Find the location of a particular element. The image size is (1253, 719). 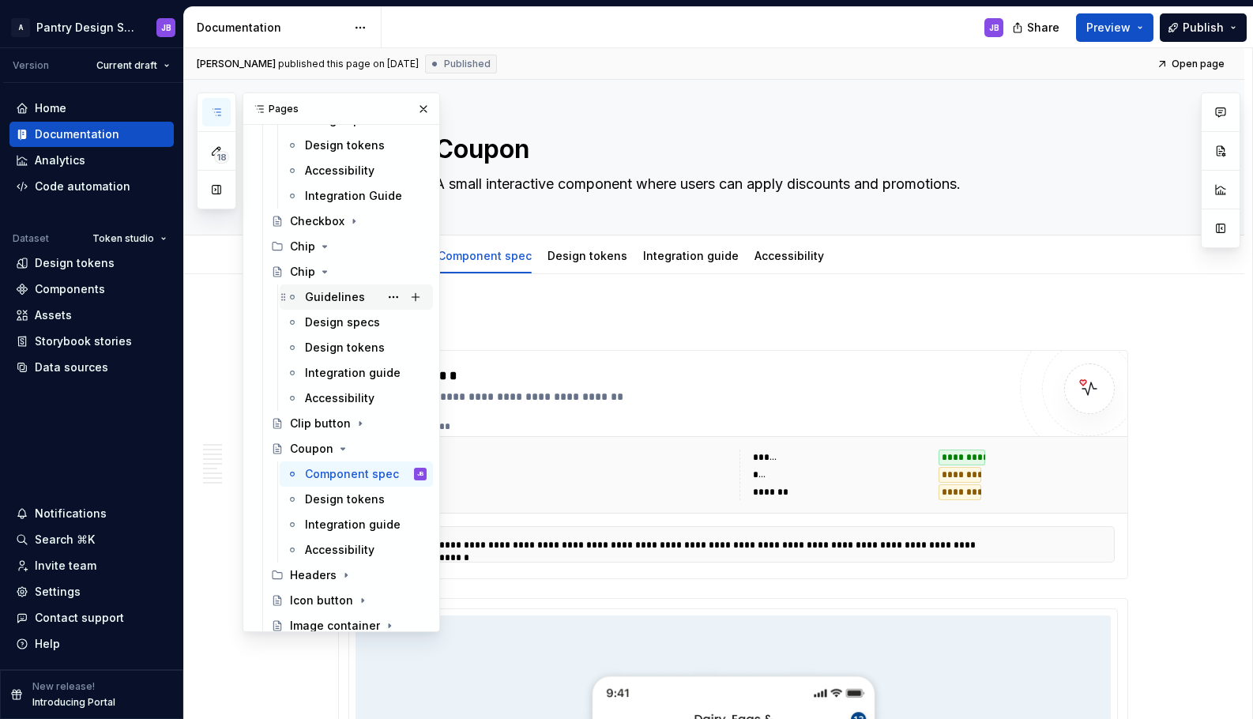

a: Chip is located at coordinates (349, 272).